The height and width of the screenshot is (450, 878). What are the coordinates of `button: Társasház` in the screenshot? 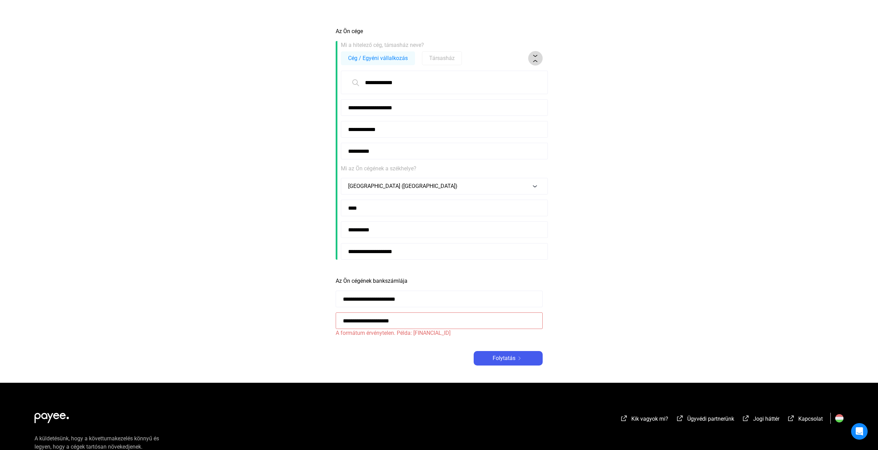 It's located at (442, 58).